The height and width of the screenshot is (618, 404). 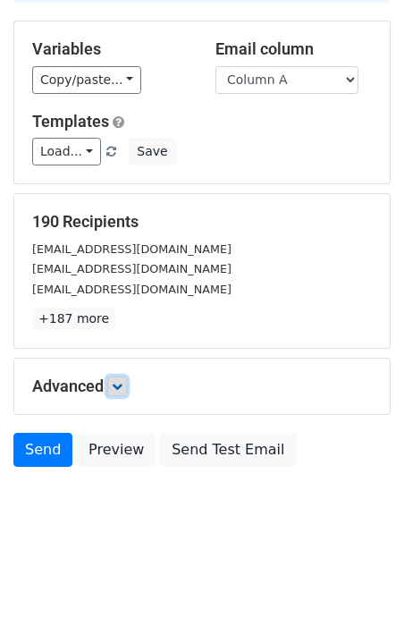 I want to click on h5: Variables, so click(x=110, y=49).